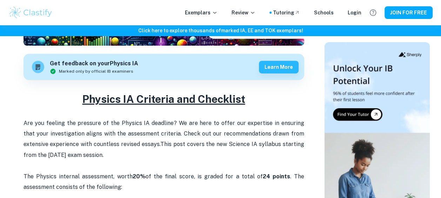 The height and width of the screenshot is (198, 441). What do you see at coordinates (354, 13) in the screenshot?
I see `a: Login` at bounding box center [354, 13].